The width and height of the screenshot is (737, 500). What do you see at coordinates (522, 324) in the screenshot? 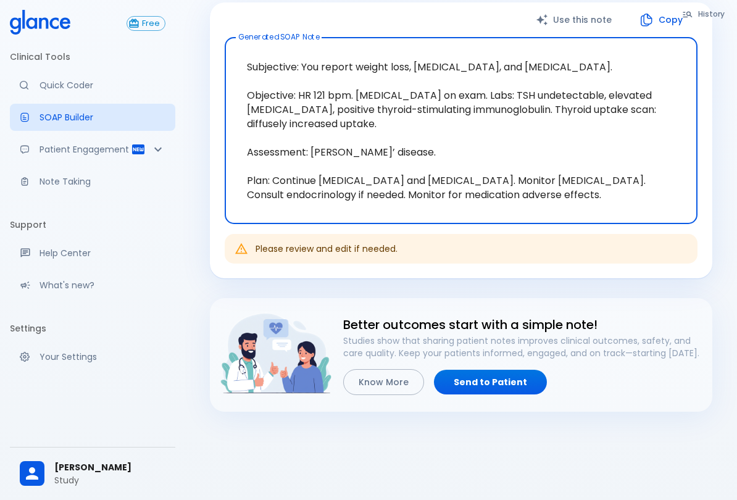
I see `h6: Better outcomes start with a simple note!` at bounding box center [522, 324].